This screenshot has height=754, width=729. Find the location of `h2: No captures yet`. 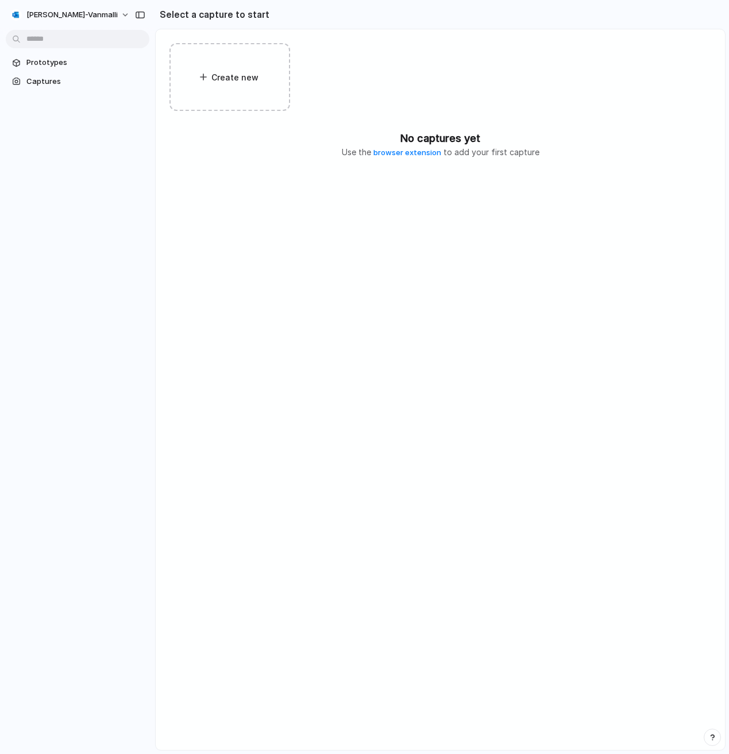

h2: No captures yet is located at coordinates (440, 138).